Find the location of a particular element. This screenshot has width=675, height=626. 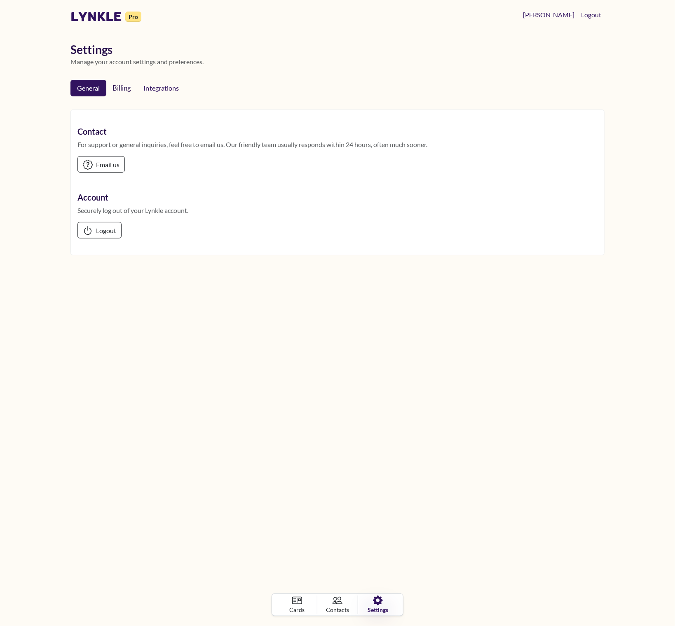

a: Billing is located at coordinates (122, 88).